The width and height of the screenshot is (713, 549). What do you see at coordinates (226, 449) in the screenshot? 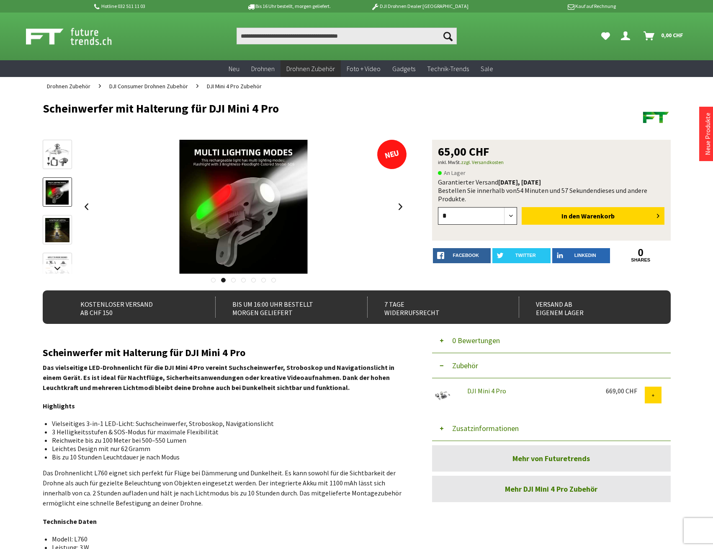
I see `li: Leichtes Design mit nur 62 Gramm` at bounding box center [226, 449].